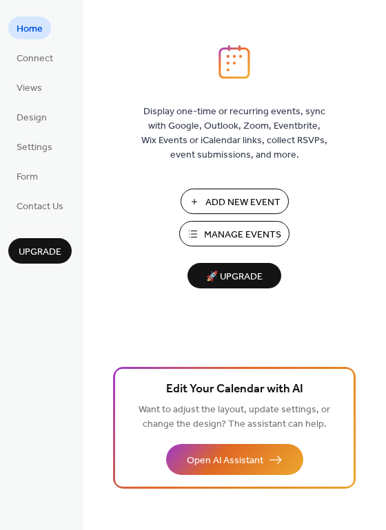 The image size is (386, 530). Describe the element at coordinates (34, 147) in the screenshot. I see `span: Settings` at that location.